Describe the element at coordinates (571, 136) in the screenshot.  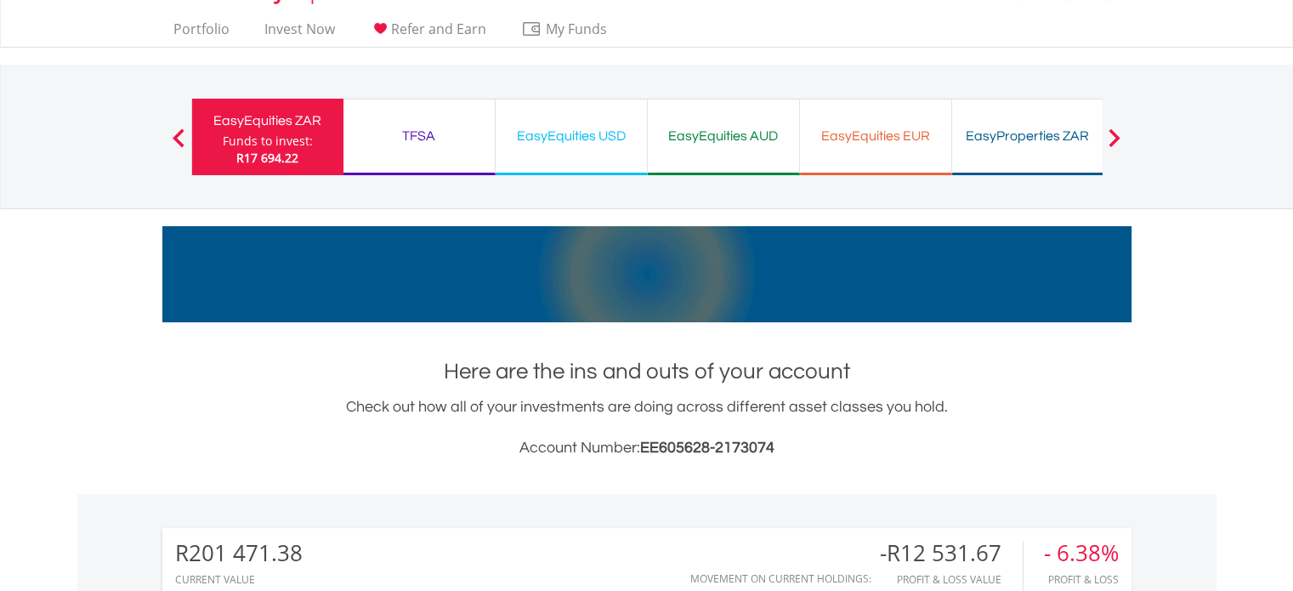
I see `div: EasyEquities USD` at that location.